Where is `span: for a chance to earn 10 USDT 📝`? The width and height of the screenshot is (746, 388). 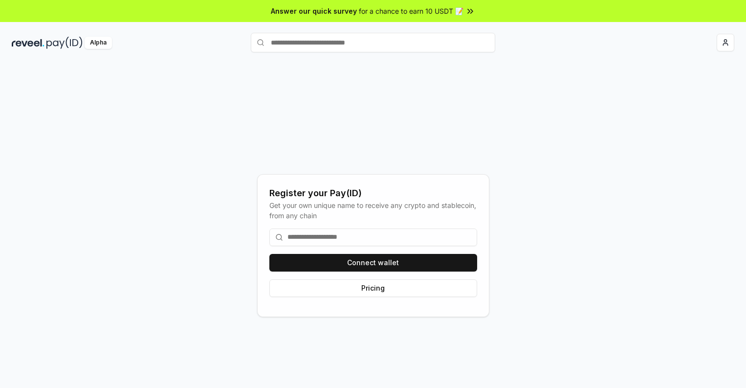
span: for a chance to earn 10 USDT 📝 is located at coordinates (411, 11).